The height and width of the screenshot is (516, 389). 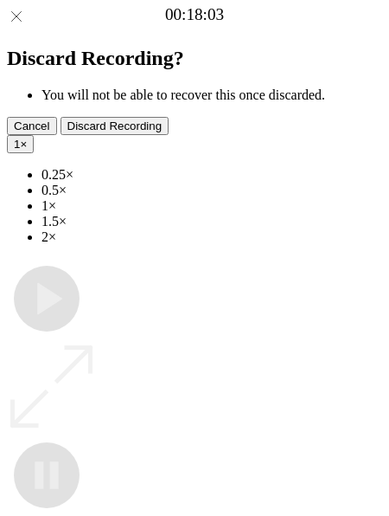 I want to click on li: 2×, so click(x=212, y=237).